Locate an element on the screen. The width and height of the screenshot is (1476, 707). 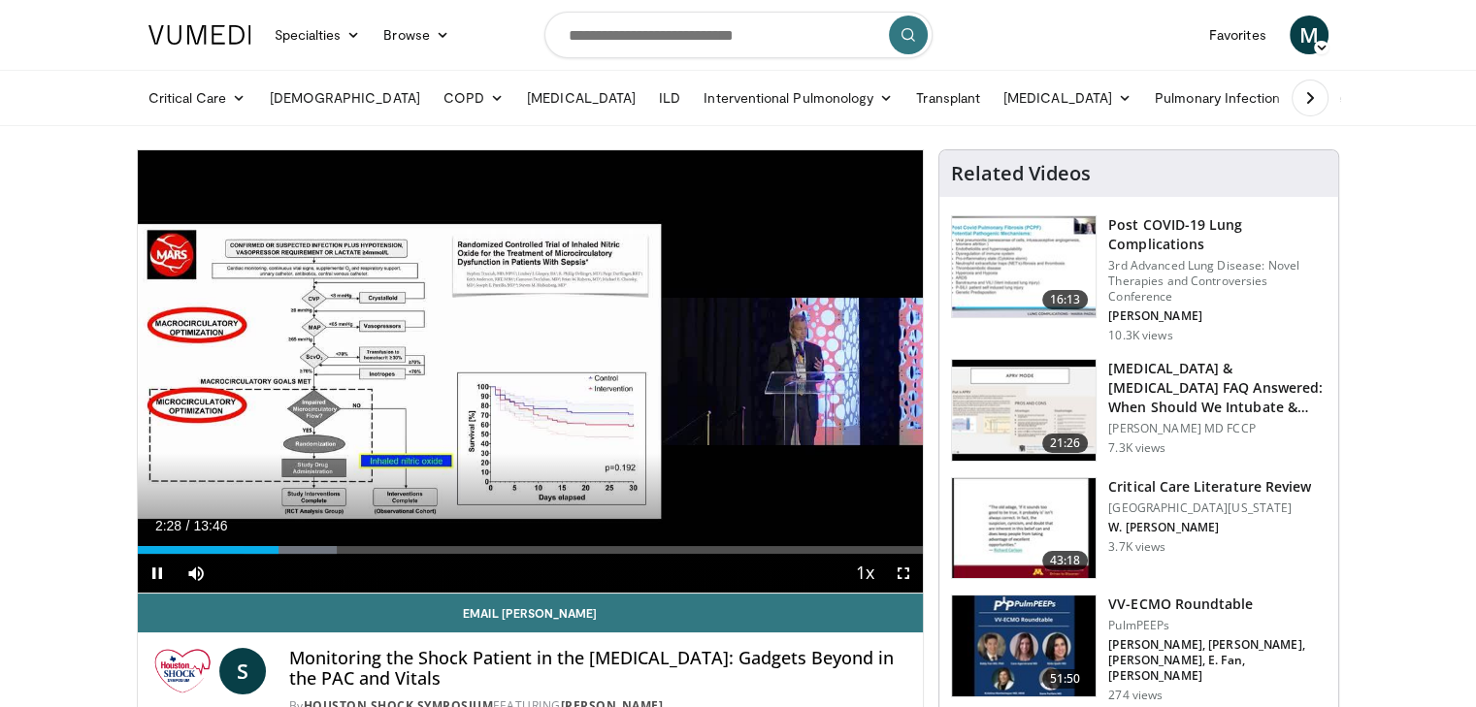
p: 3rd Advanced Lung Disease: Novel Therapies and Controversies Conference is located at coordinates (1217, 281).